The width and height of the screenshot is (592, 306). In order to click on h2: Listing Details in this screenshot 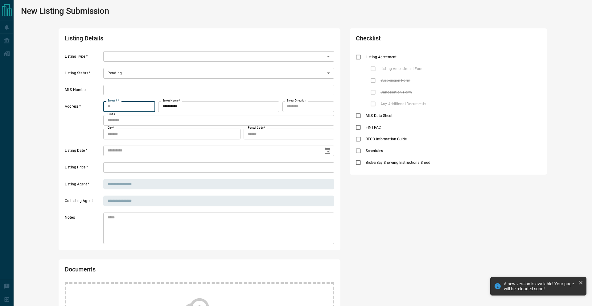, I will do `click(145, 40)`.